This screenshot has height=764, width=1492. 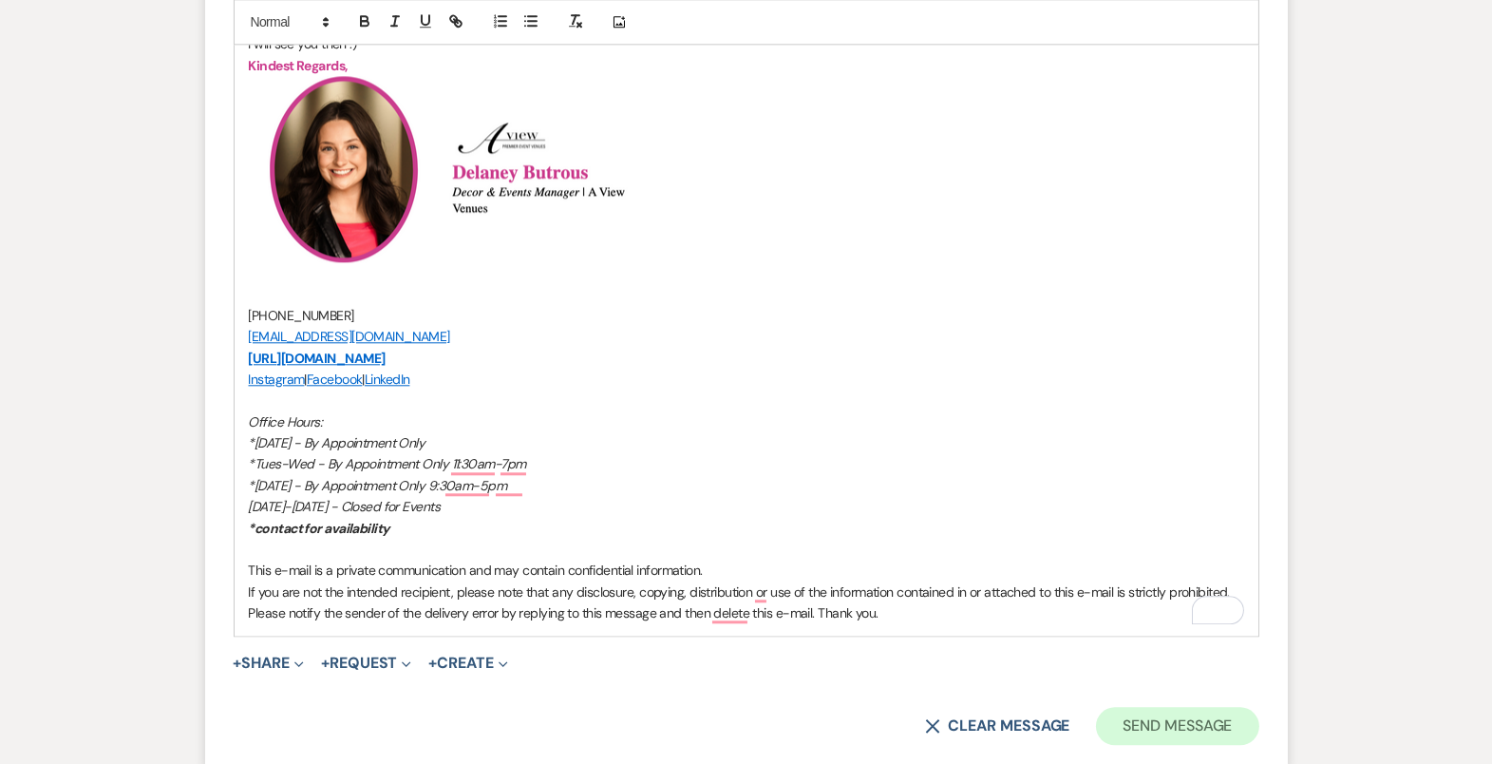 What do you see at coordinates (746, 570) in the screenshot?
I see `p: This e-mail is a private communication and may contain confidential information.` at bounding box center [746, 570].